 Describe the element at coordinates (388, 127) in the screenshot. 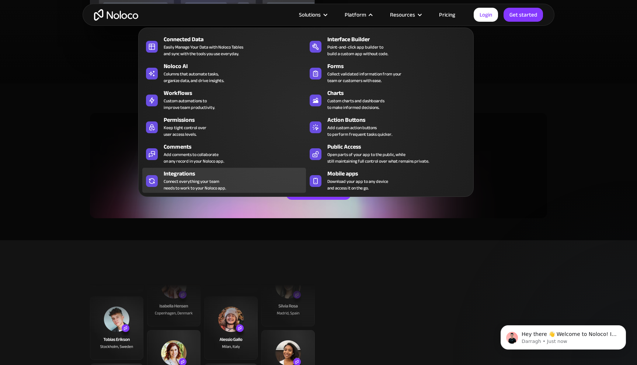

I see `a: Action ButtonsAdd custom action buttonsto perform frequent tasks quicker.` at that location.